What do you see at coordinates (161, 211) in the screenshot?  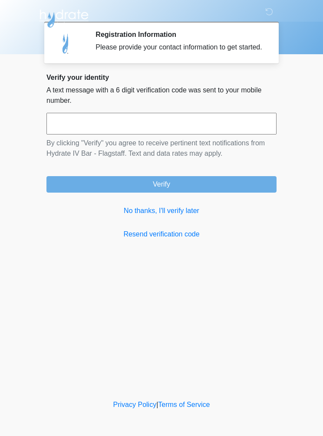 I see `a: No thanks, I'll verify later` at bounding box center [161, 211].